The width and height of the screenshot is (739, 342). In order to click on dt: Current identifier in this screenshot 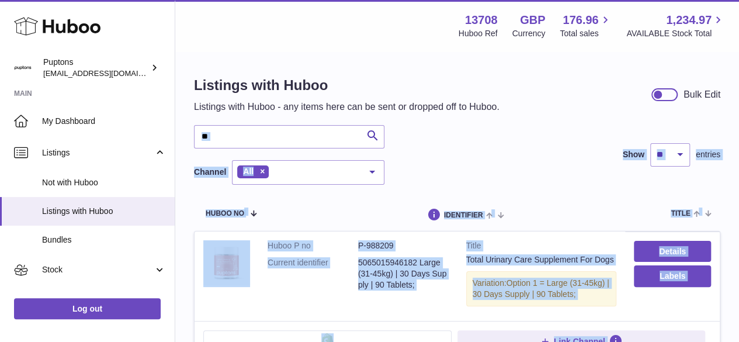, I will do `click(313, 273)`.